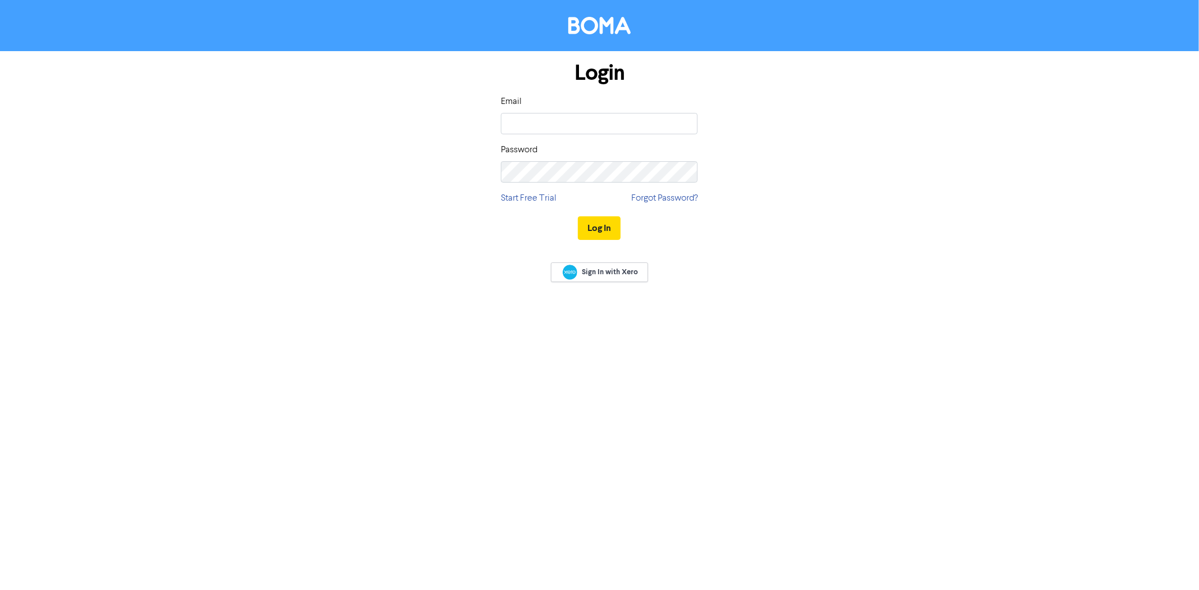 The width and height of the screenshot is (1199, 590). I want to click on div: Chat Widget, so click(1171, 563).